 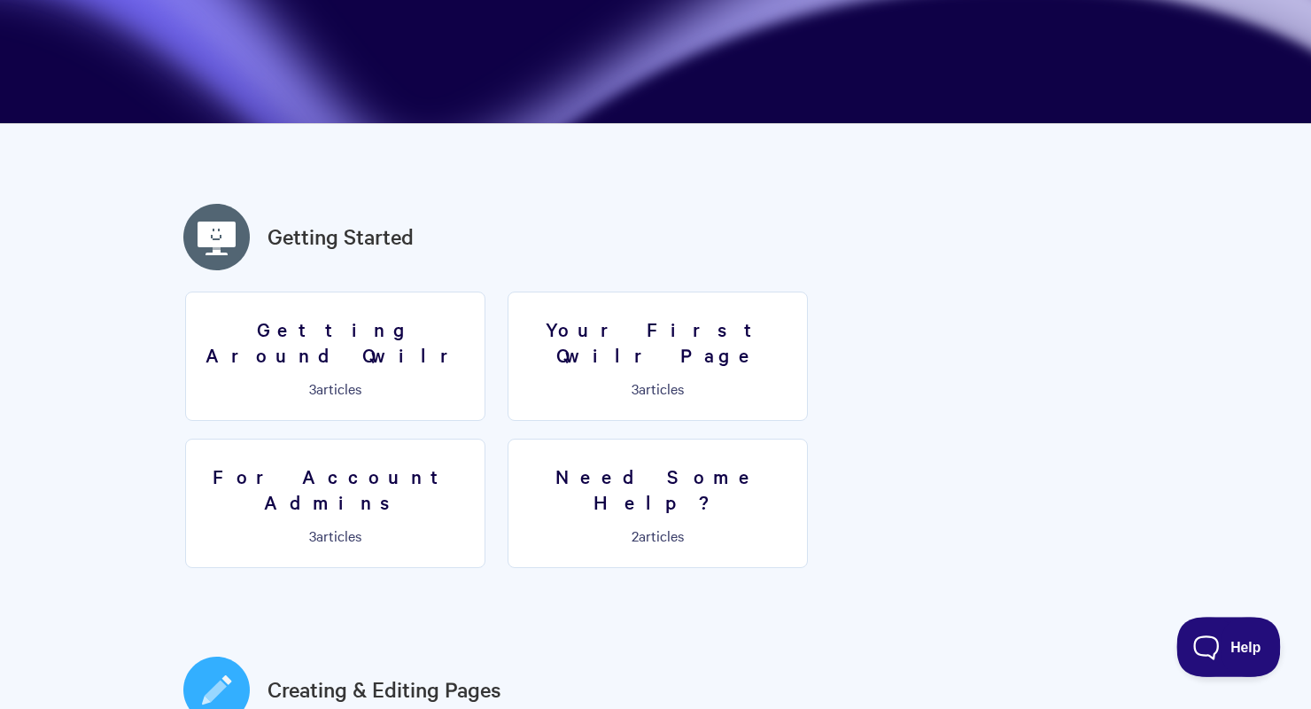 I want to click on h3: Need Some Help?, so click(x=657, y=488).